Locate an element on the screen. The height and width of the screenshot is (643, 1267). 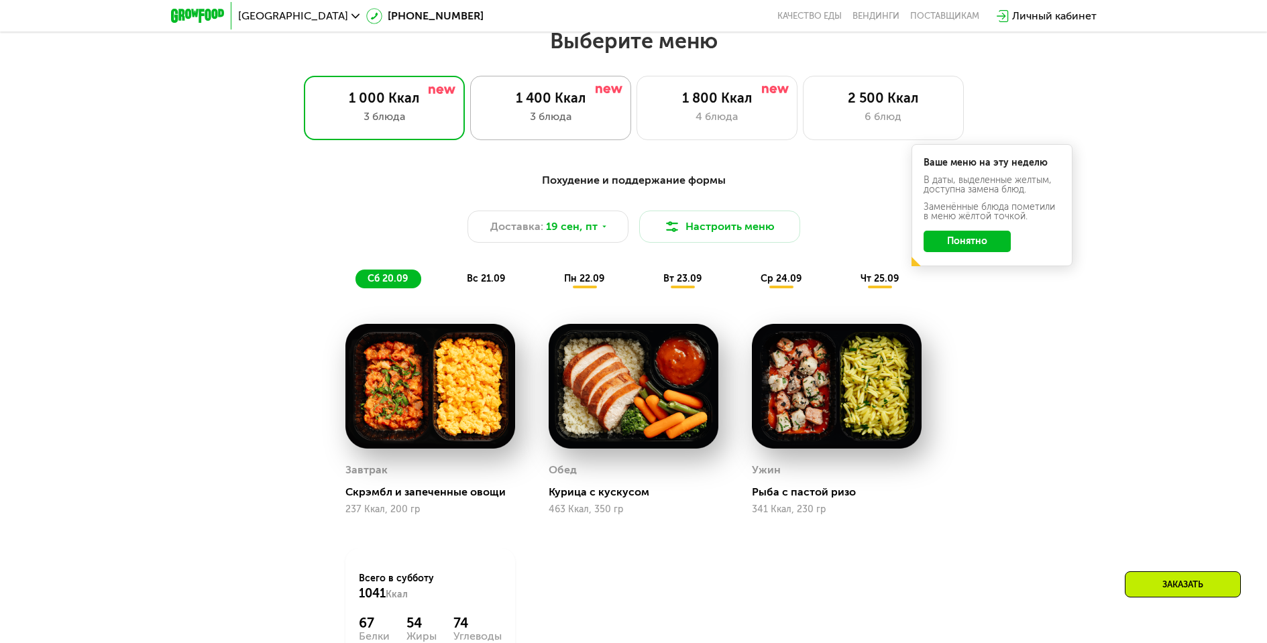
div: 463 Ккал, 350 гр is located at coordinates (633, 510).